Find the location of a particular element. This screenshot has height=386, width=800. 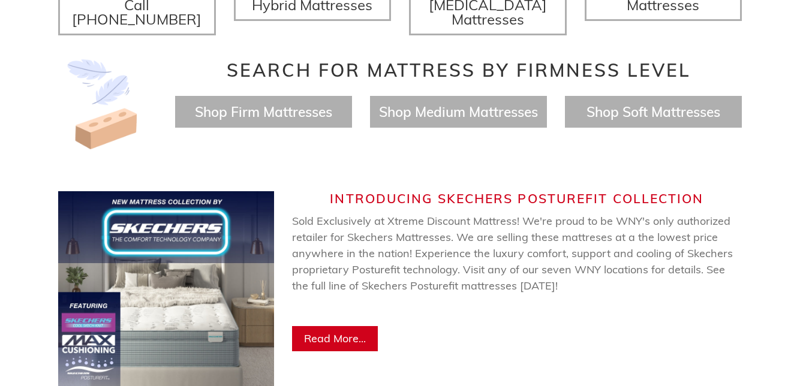

a: Read More... is located at coordinates (335, 339).